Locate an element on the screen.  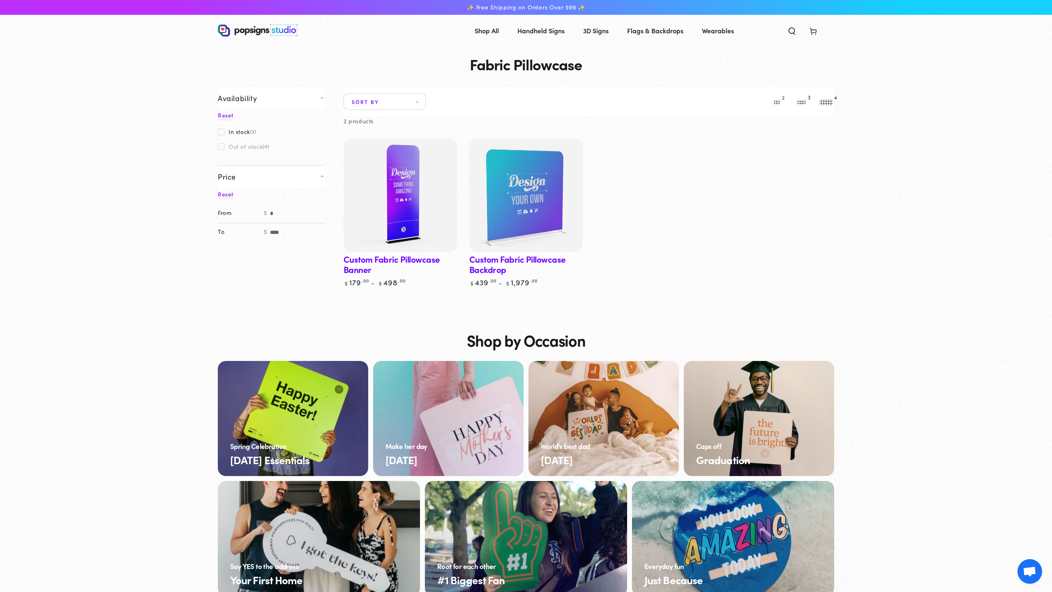
img: Custom Fabric Pillowcase Backdrop is located at coordinates (526, 195).